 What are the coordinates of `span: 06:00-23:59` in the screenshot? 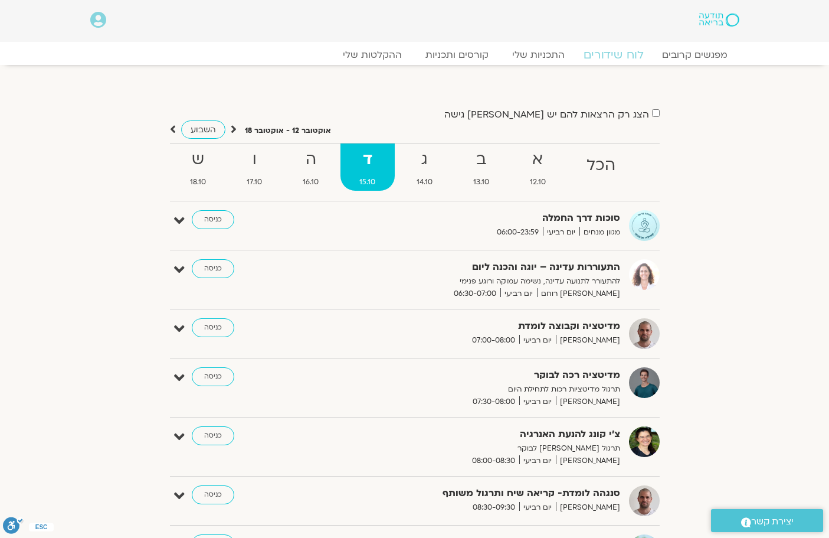 It's located at (518, 232).